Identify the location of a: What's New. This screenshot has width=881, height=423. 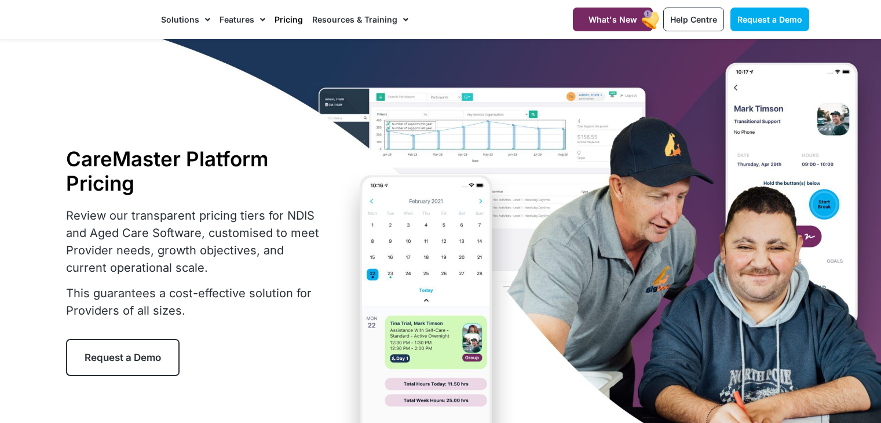
(613, 19).